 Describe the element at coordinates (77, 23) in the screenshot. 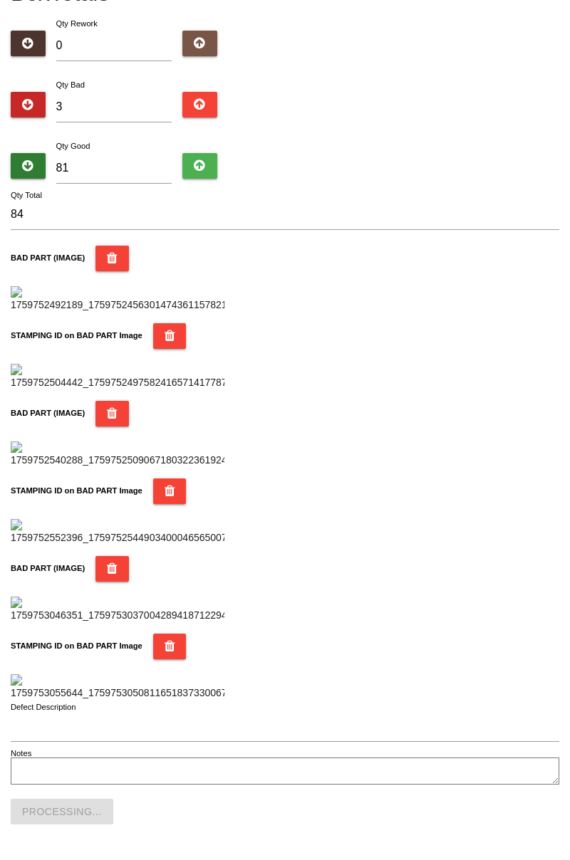

I see `label: Qty Rework` at that location.